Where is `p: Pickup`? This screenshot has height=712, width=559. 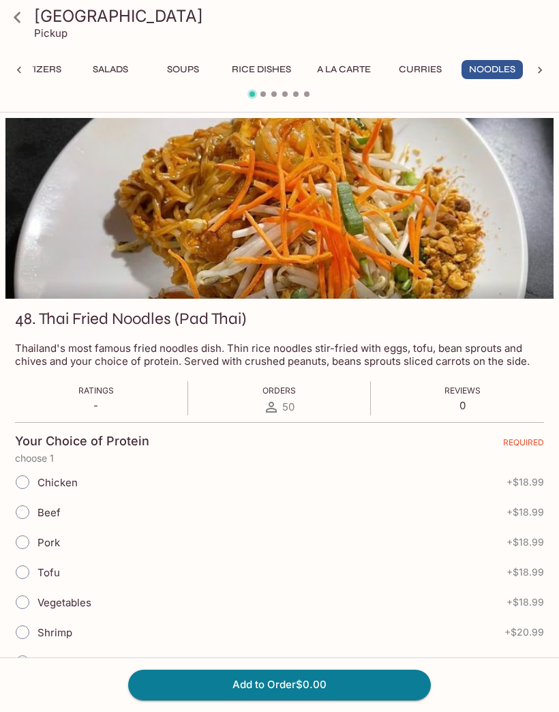
p: Pickup is located at coordinates (50, 33).